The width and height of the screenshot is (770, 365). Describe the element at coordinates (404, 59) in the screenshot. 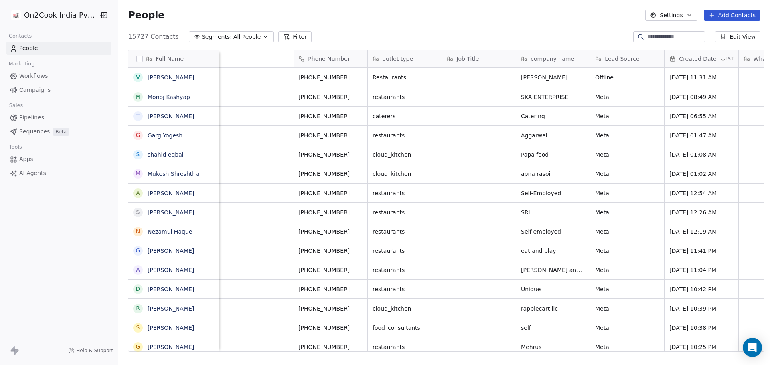

I see `div: outlet type` at that location.